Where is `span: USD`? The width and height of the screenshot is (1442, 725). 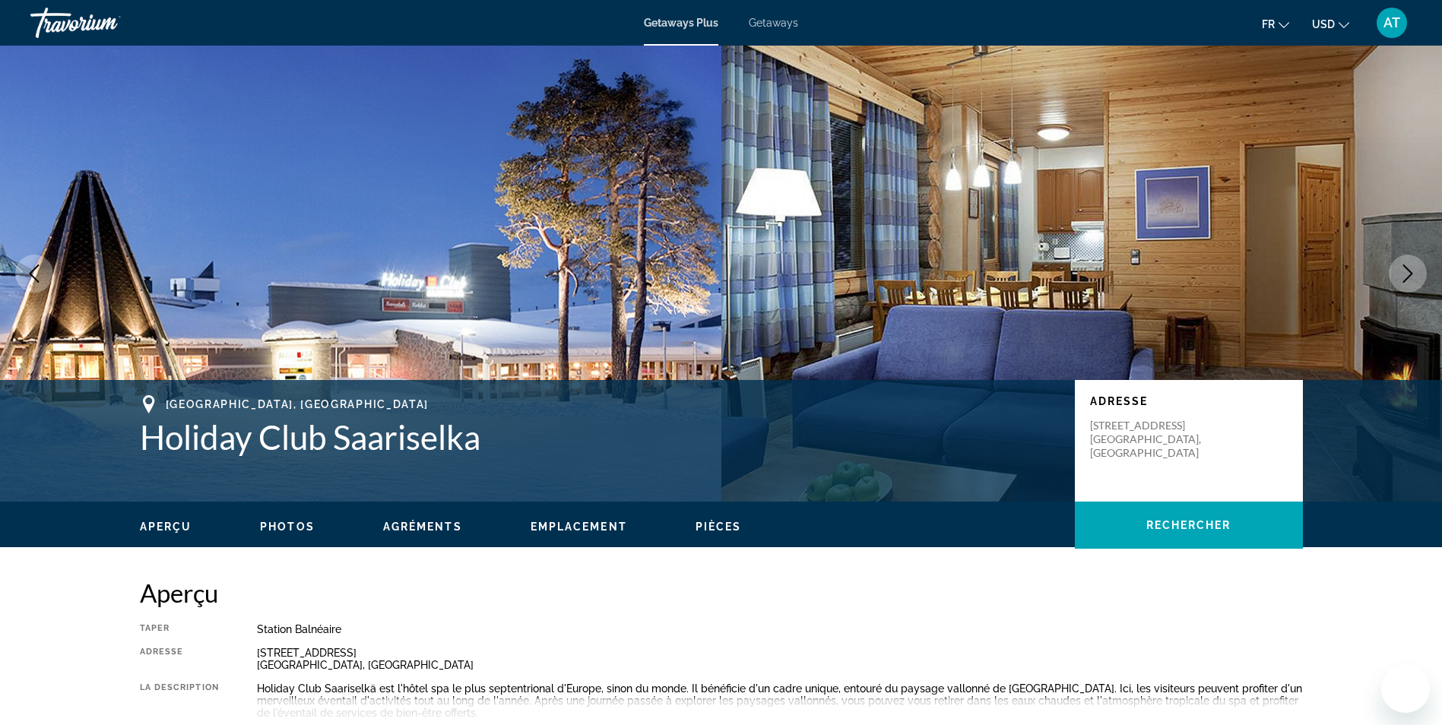
span: USD is located at coordinates (1323, 24).